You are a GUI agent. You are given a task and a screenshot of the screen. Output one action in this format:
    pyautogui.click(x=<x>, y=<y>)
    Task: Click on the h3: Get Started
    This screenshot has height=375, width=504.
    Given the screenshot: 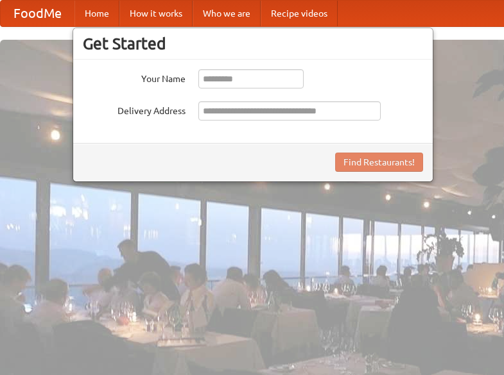 What is the action you would take?
    pyautogui.click(x=253, y=44)
    